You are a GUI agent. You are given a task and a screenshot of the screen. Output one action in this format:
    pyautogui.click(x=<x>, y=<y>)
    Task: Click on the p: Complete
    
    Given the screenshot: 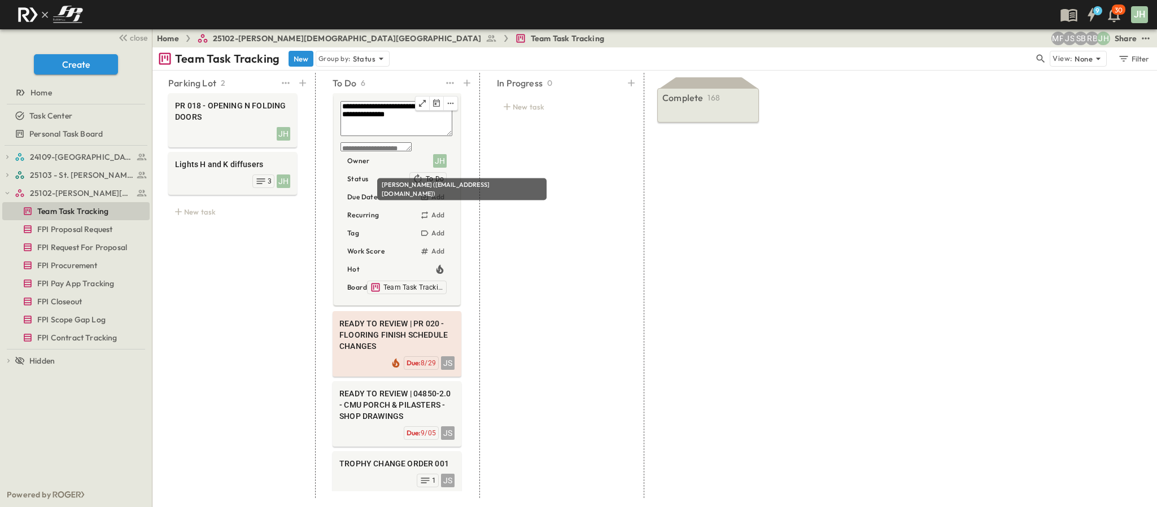 What is the action you would take?
    pyautogui.click(x=683, y=98)
    